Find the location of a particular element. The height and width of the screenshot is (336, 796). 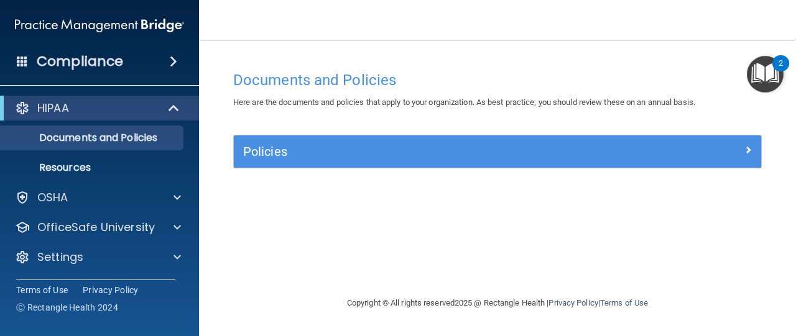

span: Here are the documents and policies that apply to your organization. As best practice, you should... is located at coordinates (464, 102).